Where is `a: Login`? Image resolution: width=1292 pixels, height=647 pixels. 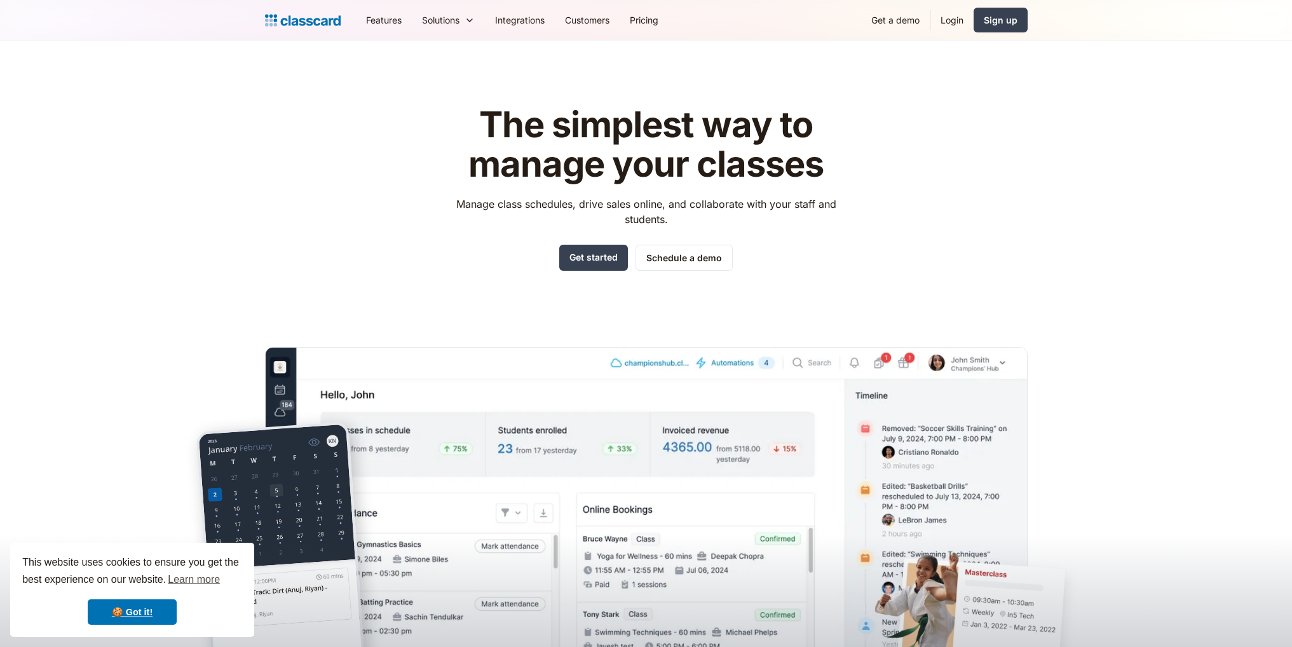
a: Login is located at coordinates (952, 20).